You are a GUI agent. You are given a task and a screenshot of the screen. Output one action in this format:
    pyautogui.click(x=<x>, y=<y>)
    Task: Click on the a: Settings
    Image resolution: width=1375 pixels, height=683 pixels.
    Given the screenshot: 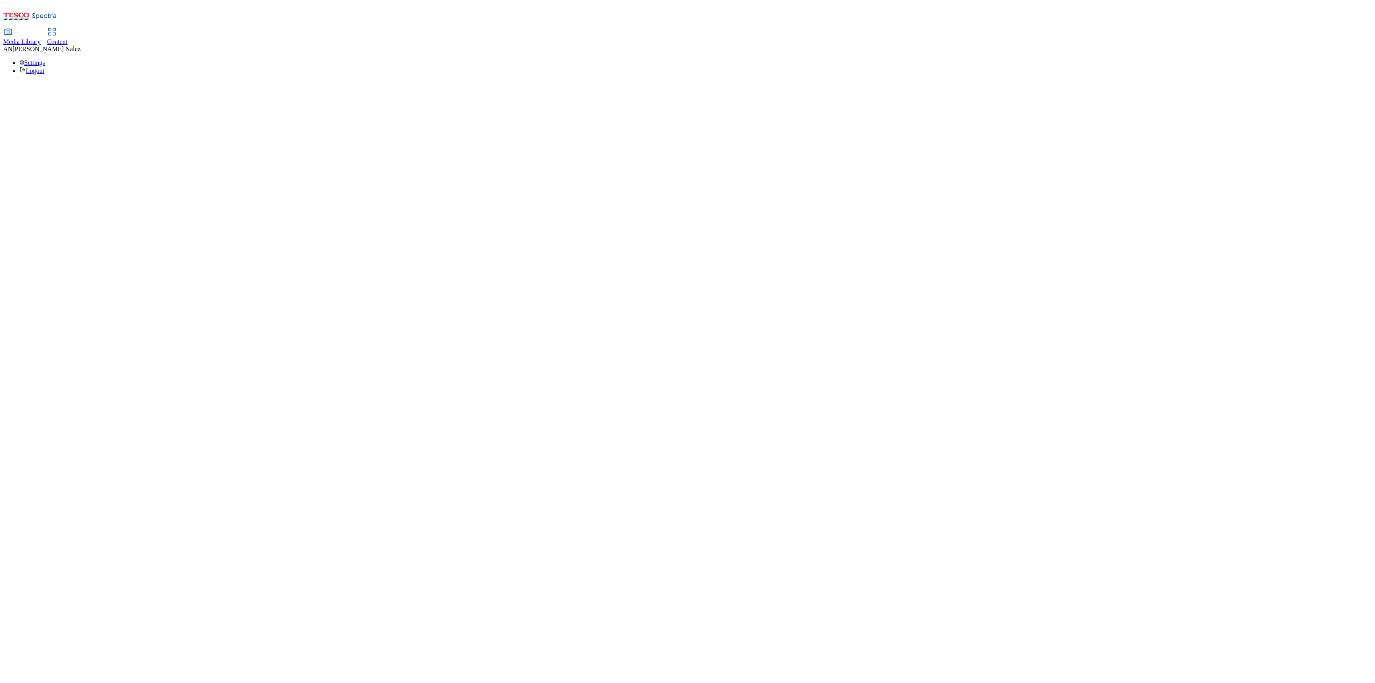 What is the action you would take?
    pyautogui.click(x=32, y=62)
    